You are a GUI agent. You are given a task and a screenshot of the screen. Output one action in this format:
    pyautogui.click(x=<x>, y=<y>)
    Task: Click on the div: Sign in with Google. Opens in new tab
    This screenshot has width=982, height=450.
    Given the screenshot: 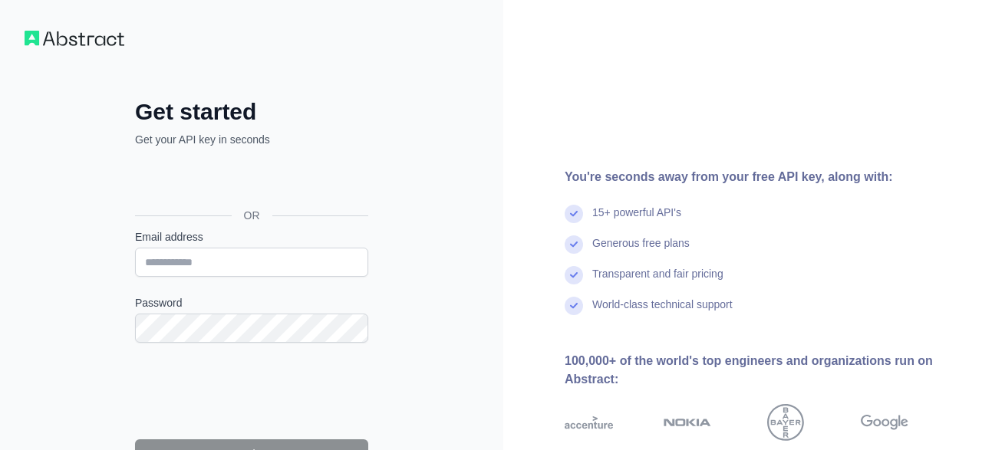 What is the action you would take?
    pyautogui.click(x=250, y=181)
    